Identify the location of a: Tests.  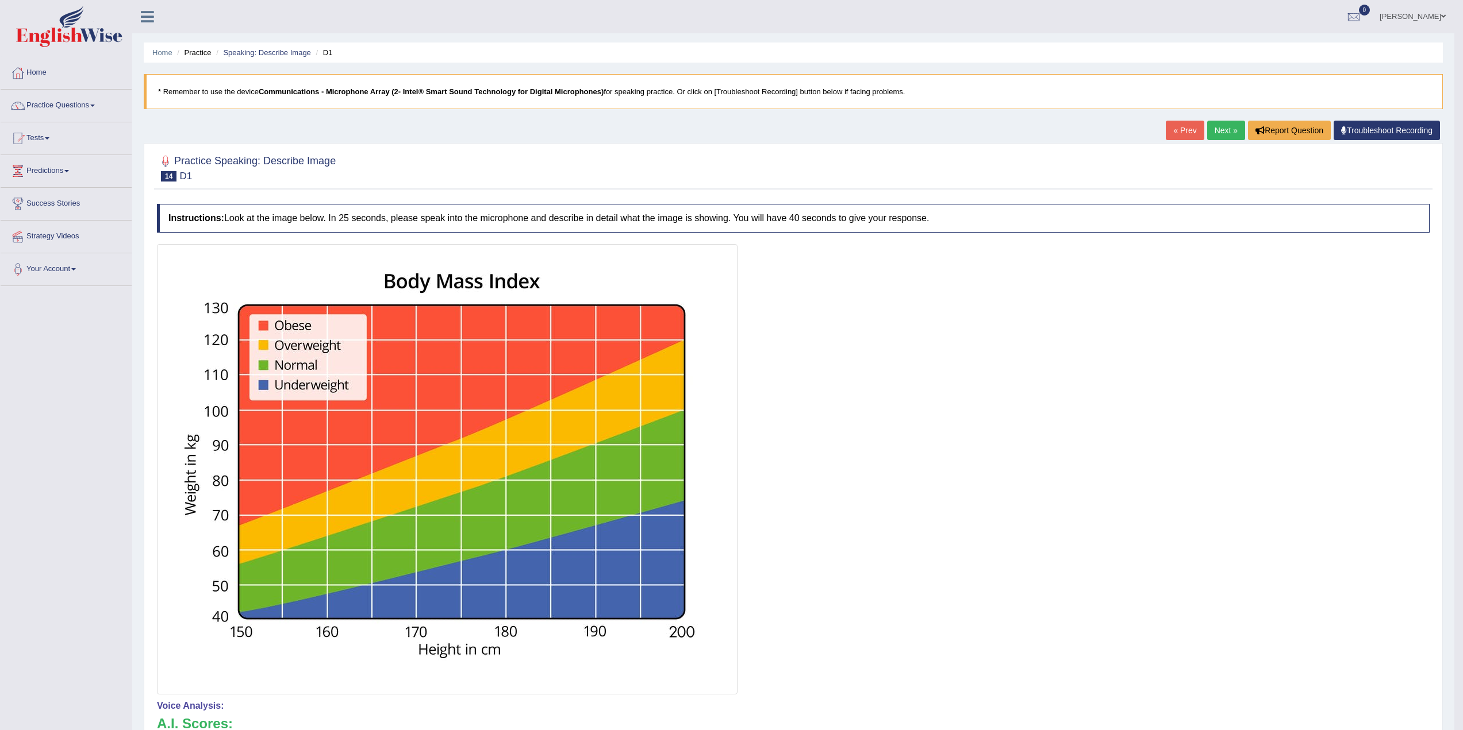
(66, 137).